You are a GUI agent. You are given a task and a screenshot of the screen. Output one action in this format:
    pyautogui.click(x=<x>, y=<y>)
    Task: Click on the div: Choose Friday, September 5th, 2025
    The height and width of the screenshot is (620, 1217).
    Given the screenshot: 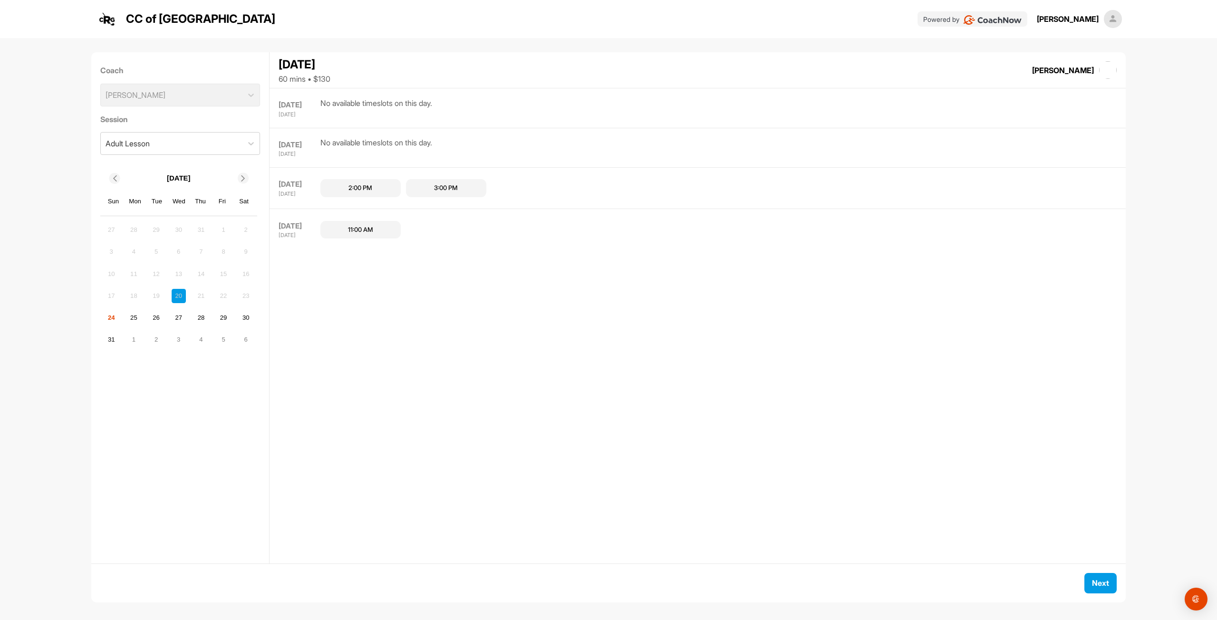 What is the action you would take?
    pyautogui.click(x=223, y=340)
    